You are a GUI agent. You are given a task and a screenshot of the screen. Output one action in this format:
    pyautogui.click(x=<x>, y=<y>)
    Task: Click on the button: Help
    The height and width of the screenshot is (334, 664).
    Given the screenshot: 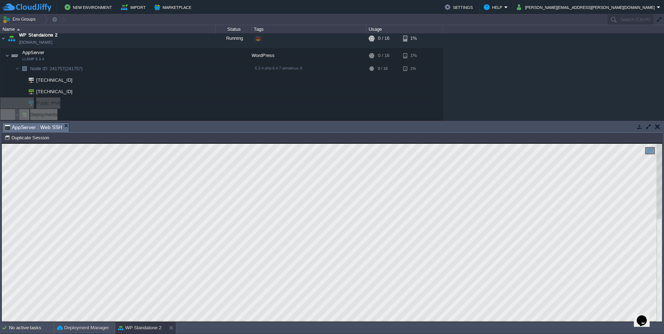 What is the action you would take?
    pyautogui.click(x=494, y=7)
    